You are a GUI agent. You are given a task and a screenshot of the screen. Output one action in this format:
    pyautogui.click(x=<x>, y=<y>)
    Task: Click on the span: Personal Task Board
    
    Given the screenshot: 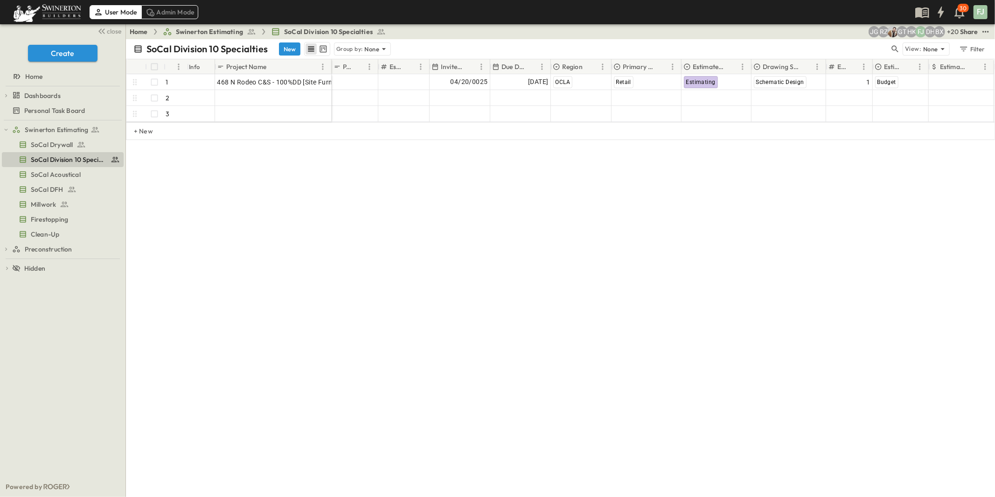 What is the action you would take?
    pyautogui.click(x=55, y=111)
    